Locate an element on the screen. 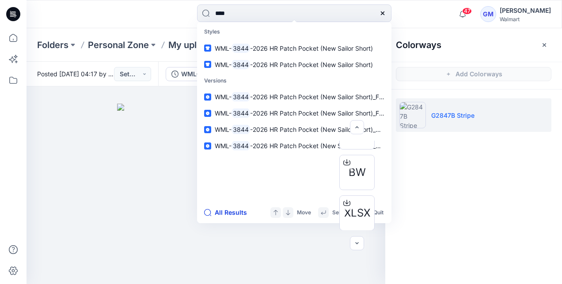  p: Move is located at coordinates (304, 213).